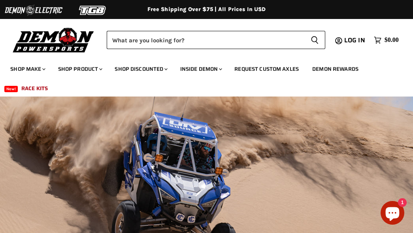 This screenshot has width=413, height=233. What do you see at coordinates (266, 69) in the screenshot?
I see `a: Request Custom Axles` at bounding box center [266, 69].